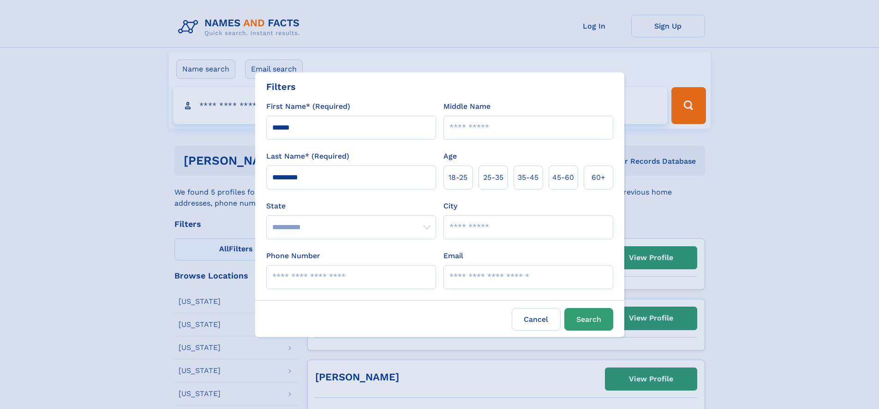  I want to click on label: Middle Name, so click(467, 107).